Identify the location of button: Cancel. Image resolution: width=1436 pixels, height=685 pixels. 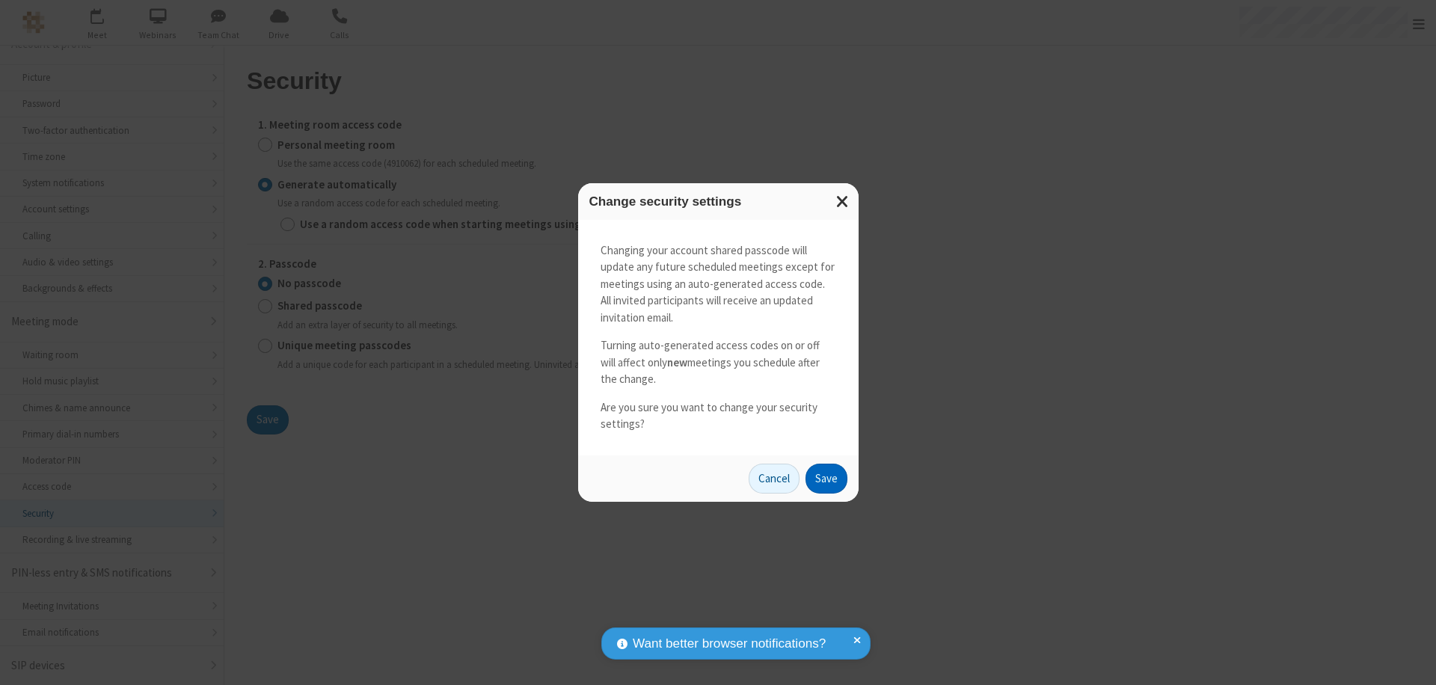
(774, 479).